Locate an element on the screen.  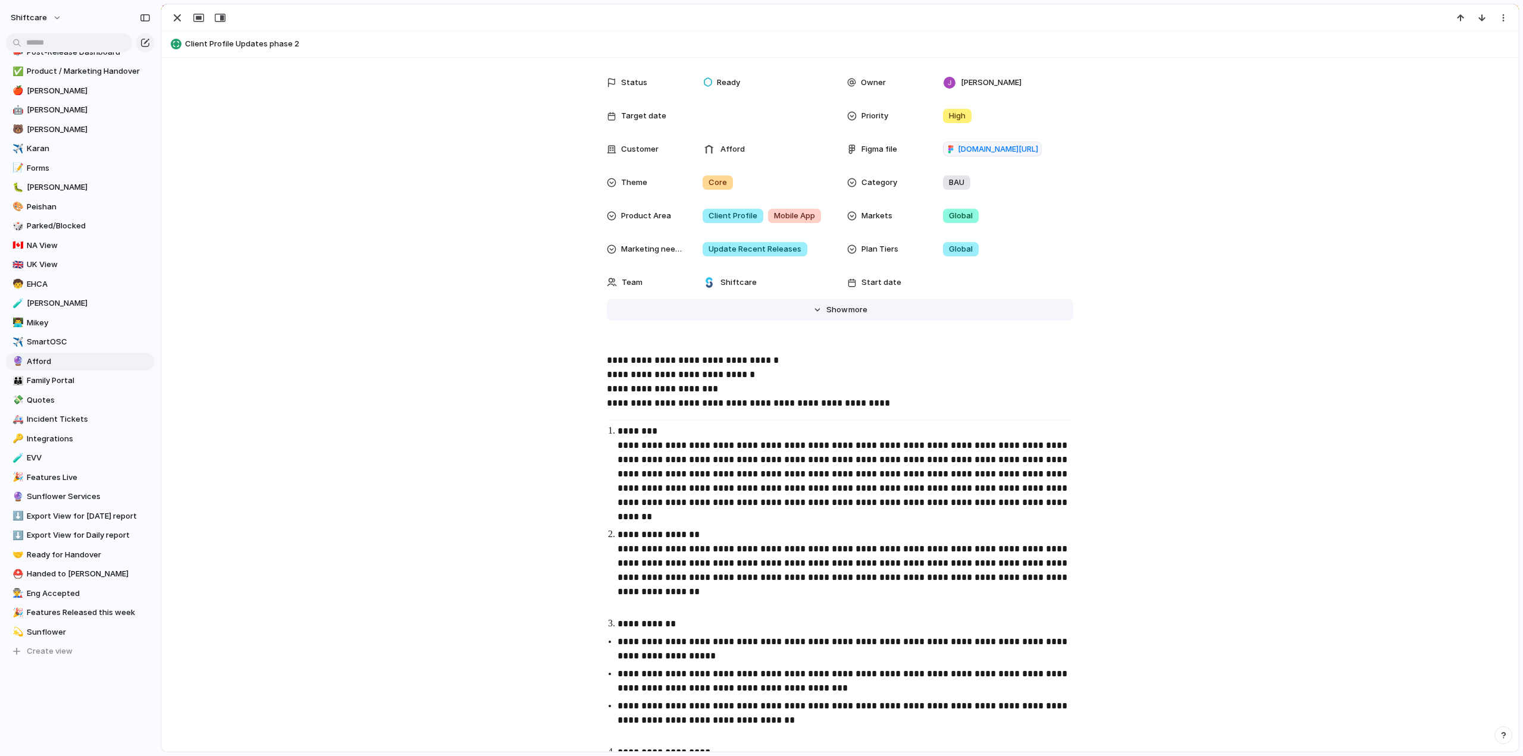
a: 🔮Afford is located at coordinates (80, 362).